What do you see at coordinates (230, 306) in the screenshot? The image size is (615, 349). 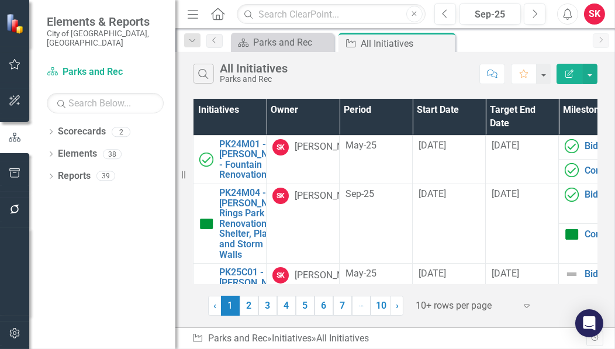 I see `span: 1` at bounding box center [230, 306].